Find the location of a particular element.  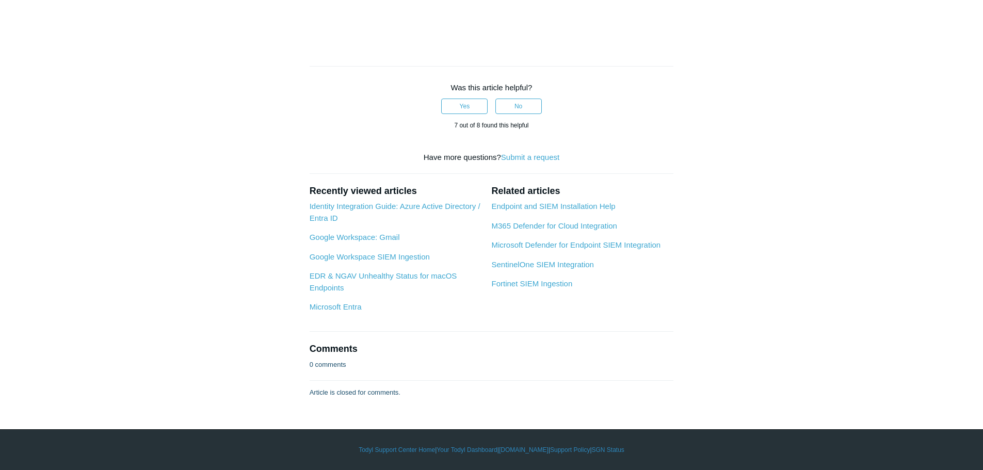

a: Google Workspace SIEM Ingestion is located at coordinates (370, 257).